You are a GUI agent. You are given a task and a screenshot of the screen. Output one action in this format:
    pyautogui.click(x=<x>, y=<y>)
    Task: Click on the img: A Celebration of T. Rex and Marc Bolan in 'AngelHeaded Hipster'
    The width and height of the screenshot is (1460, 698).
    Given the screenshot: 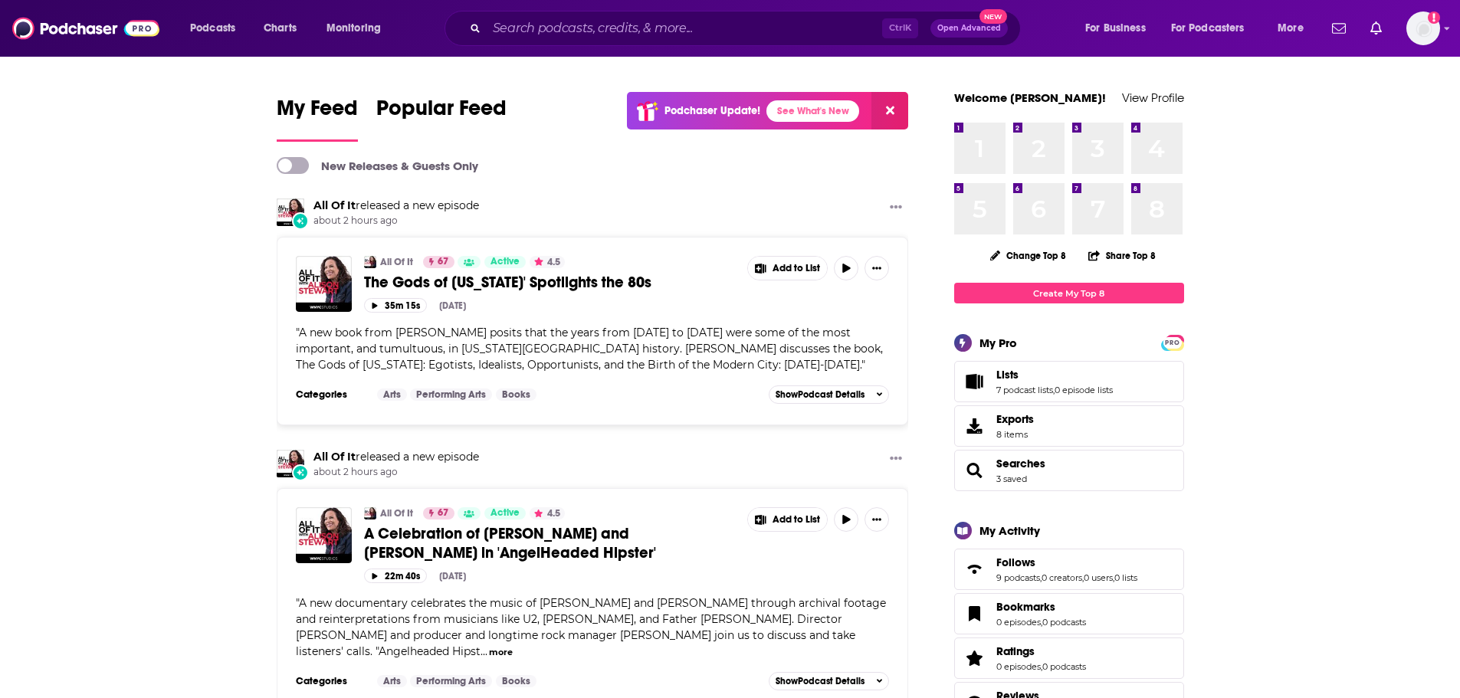 What is the action you would take?
    pyautogui.click(x=323, y=535)
    